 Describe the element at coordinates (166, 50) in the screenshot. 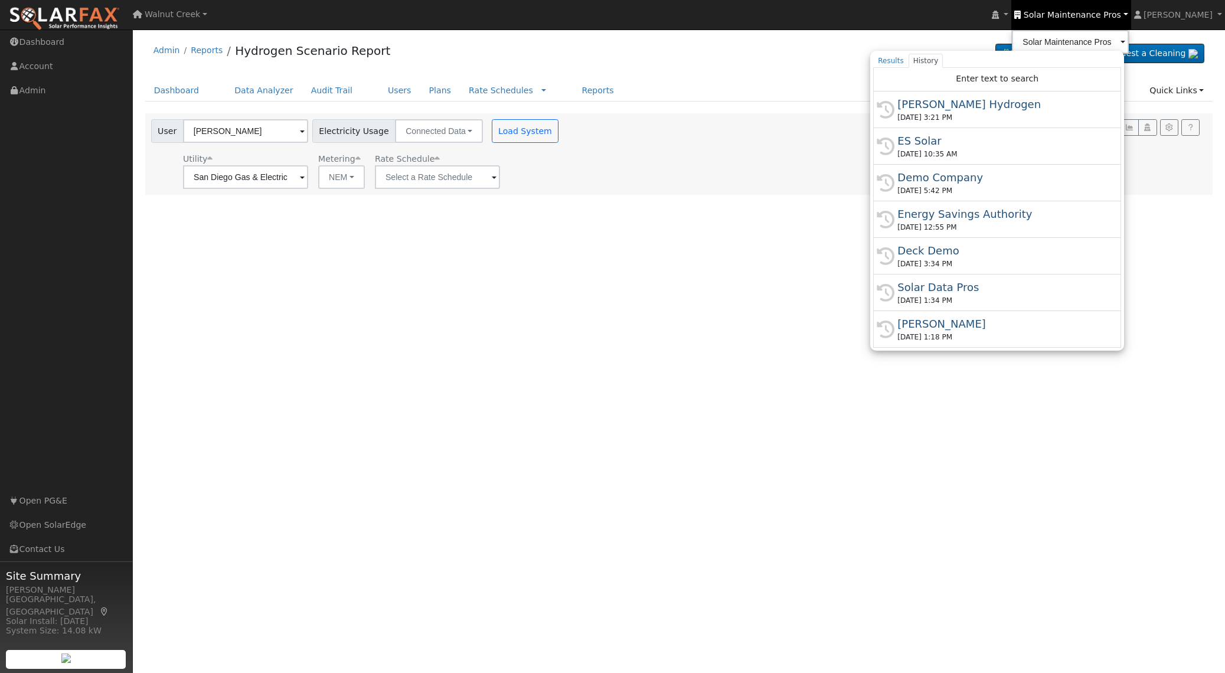

I see `a: Admin` at that location.